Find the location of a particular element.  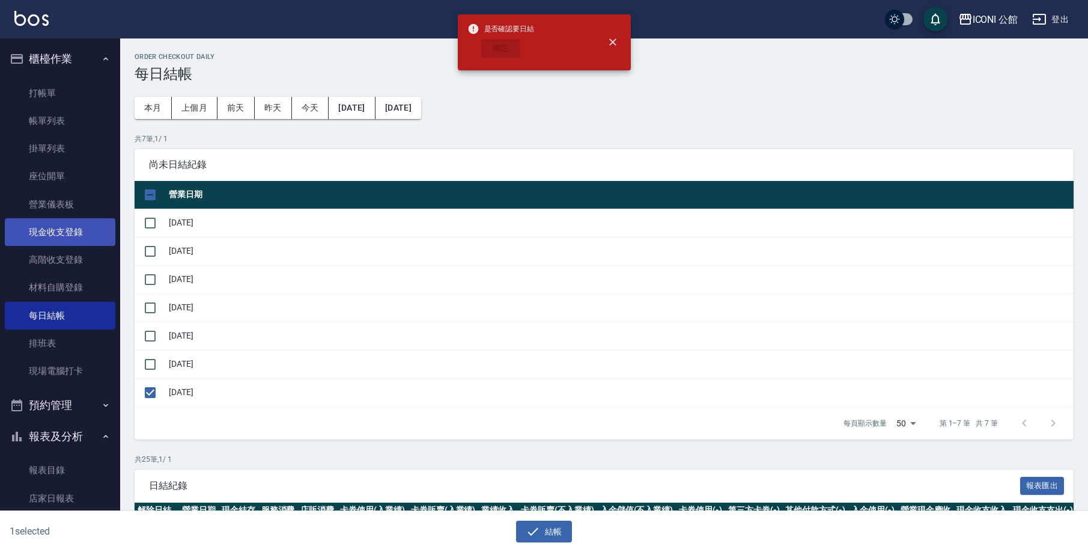

th: 其他付款方式(-) is located at coordinates (816, 510).